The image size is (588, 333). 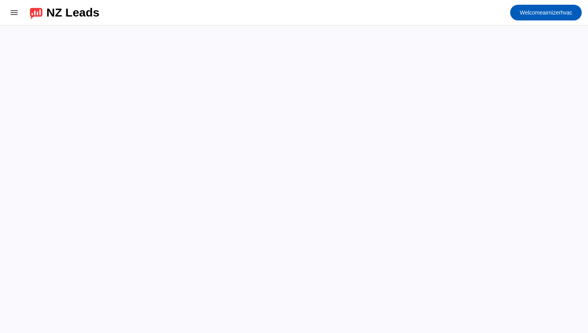 What do you see at coordinates (14, 13) in the screenshot?
I see `mat-icon: menu` at bounding box center [14, 13].